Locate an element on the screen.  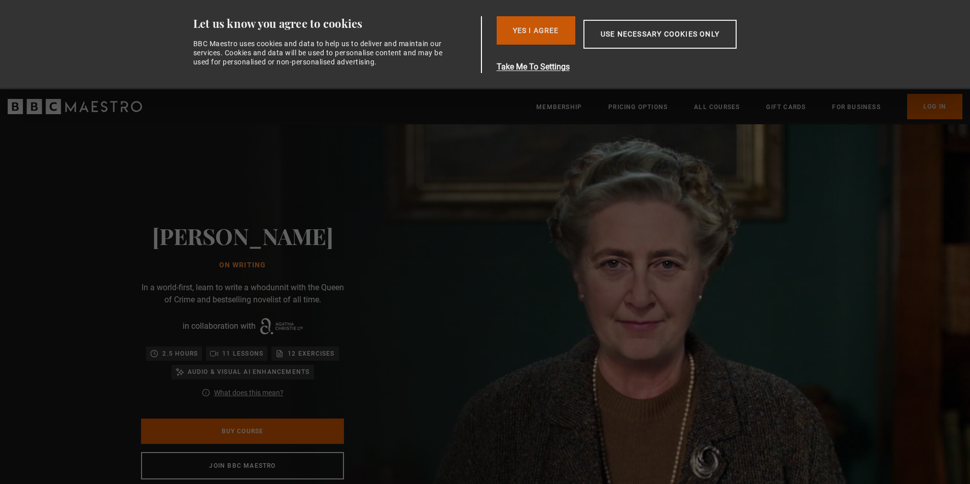
nav: Primary is located at coordinates (750, 107).